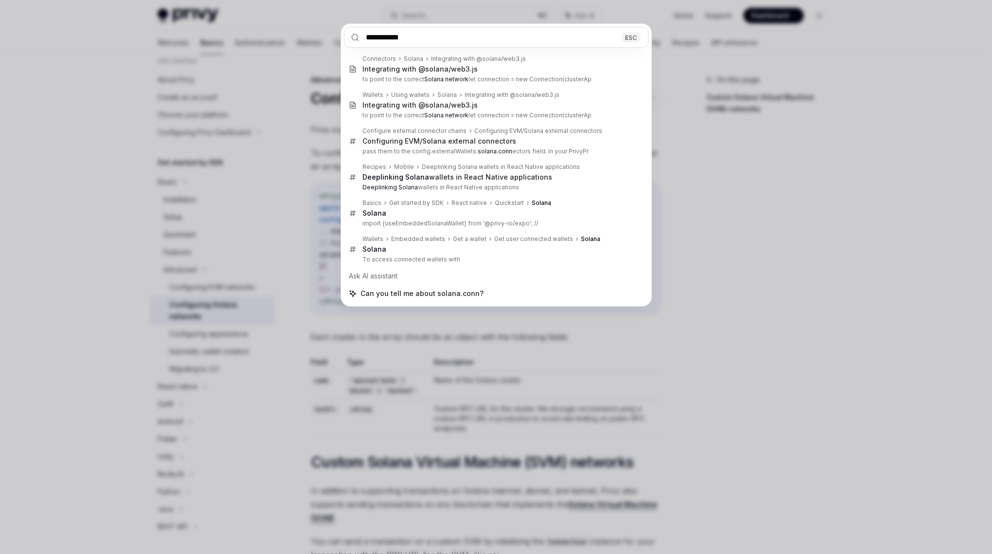  Describe the element at coordinates (418, 239) in the screenshot. I see `div: Embedded wallets` at that location.